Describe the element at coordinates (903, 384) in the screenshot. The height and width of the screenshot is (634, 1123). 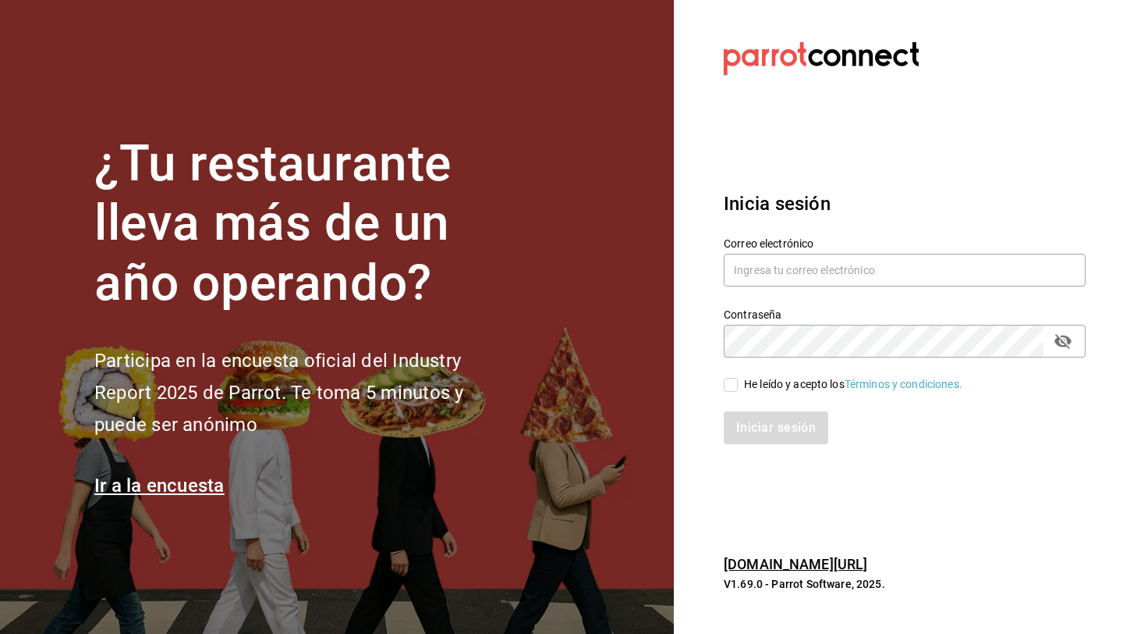
I see `a: Términos y condiciones.` at that location.